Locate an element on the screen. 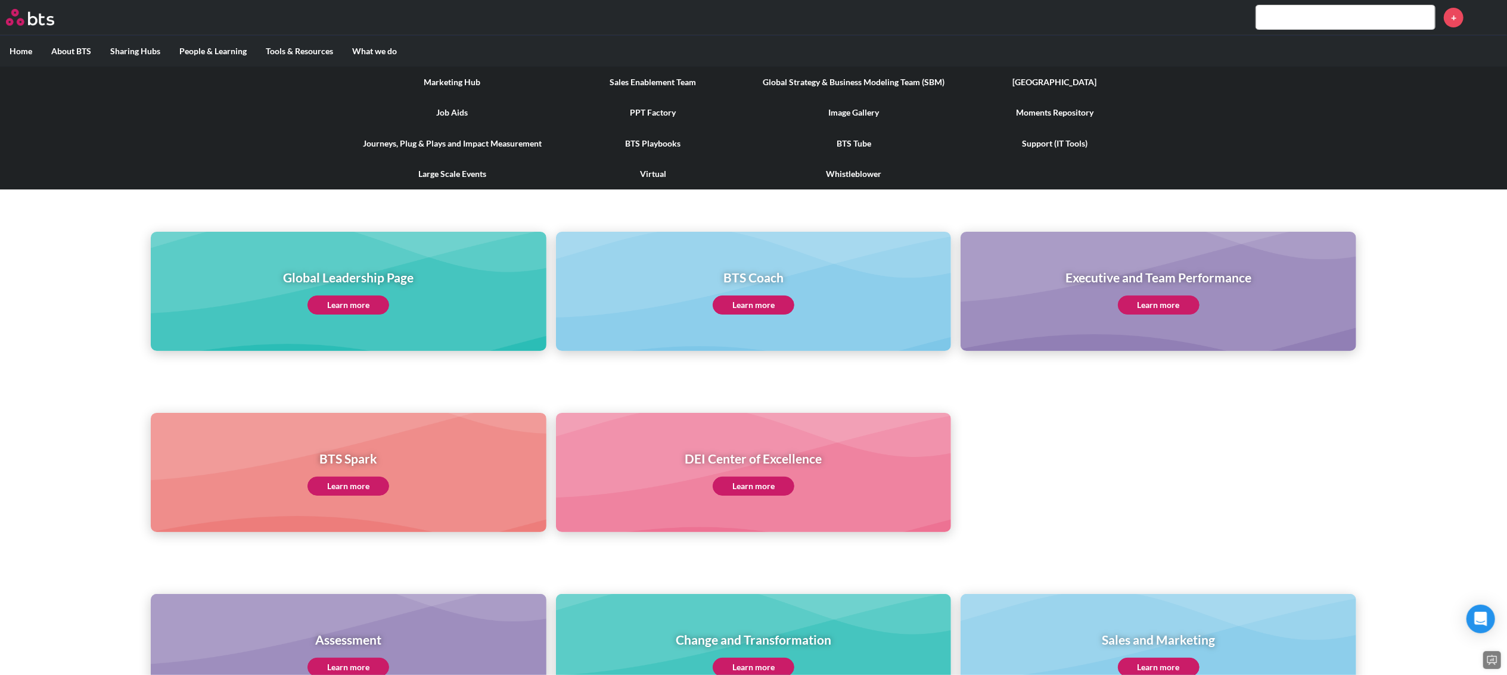 This screenshot has height=675, width=1507. h1: BTS Coach is located at coordinates (753, 277).